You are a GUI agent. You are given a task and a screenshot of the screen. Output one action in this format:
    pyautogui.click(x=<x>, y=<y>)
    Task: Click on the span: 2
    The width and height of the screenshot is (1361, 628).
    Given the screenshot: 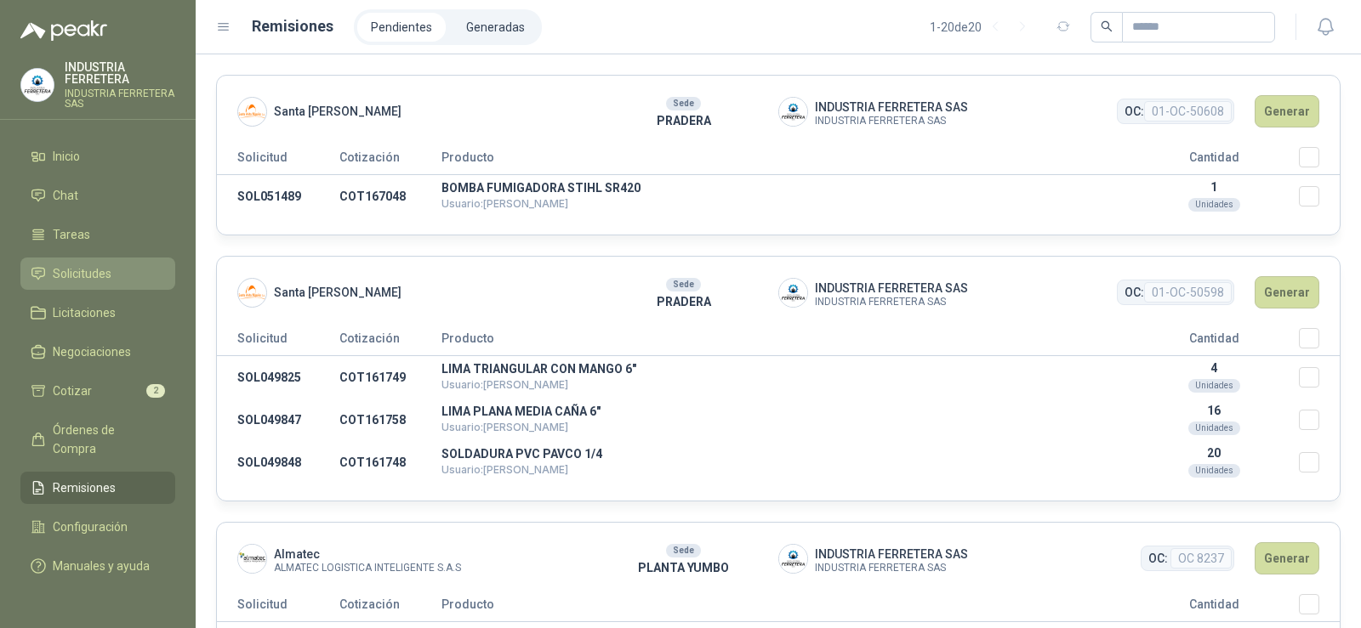 What is the action you would take?
    pyautogui.click(x=156, y=391)
    